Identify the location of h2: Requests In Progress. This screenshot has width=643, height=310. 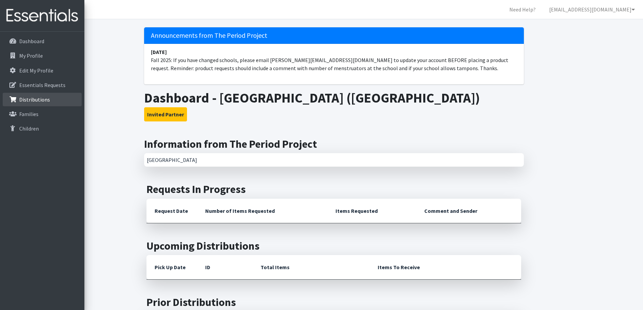
(334, 189).